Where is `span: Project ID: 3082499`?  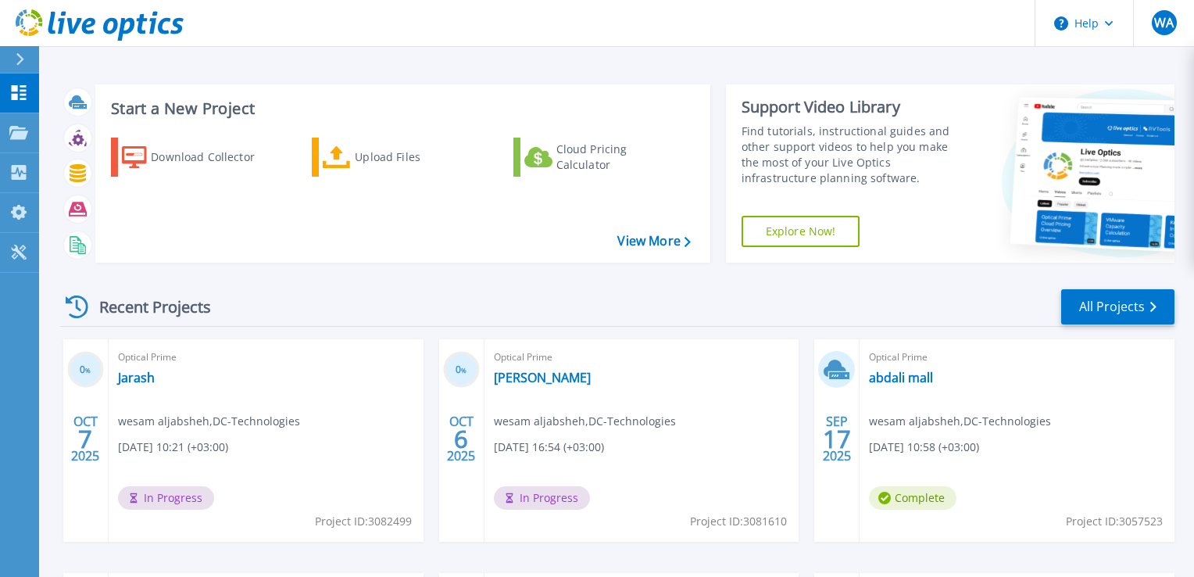 span: Project ID: 3082499 is located at coordinates (363, 521).